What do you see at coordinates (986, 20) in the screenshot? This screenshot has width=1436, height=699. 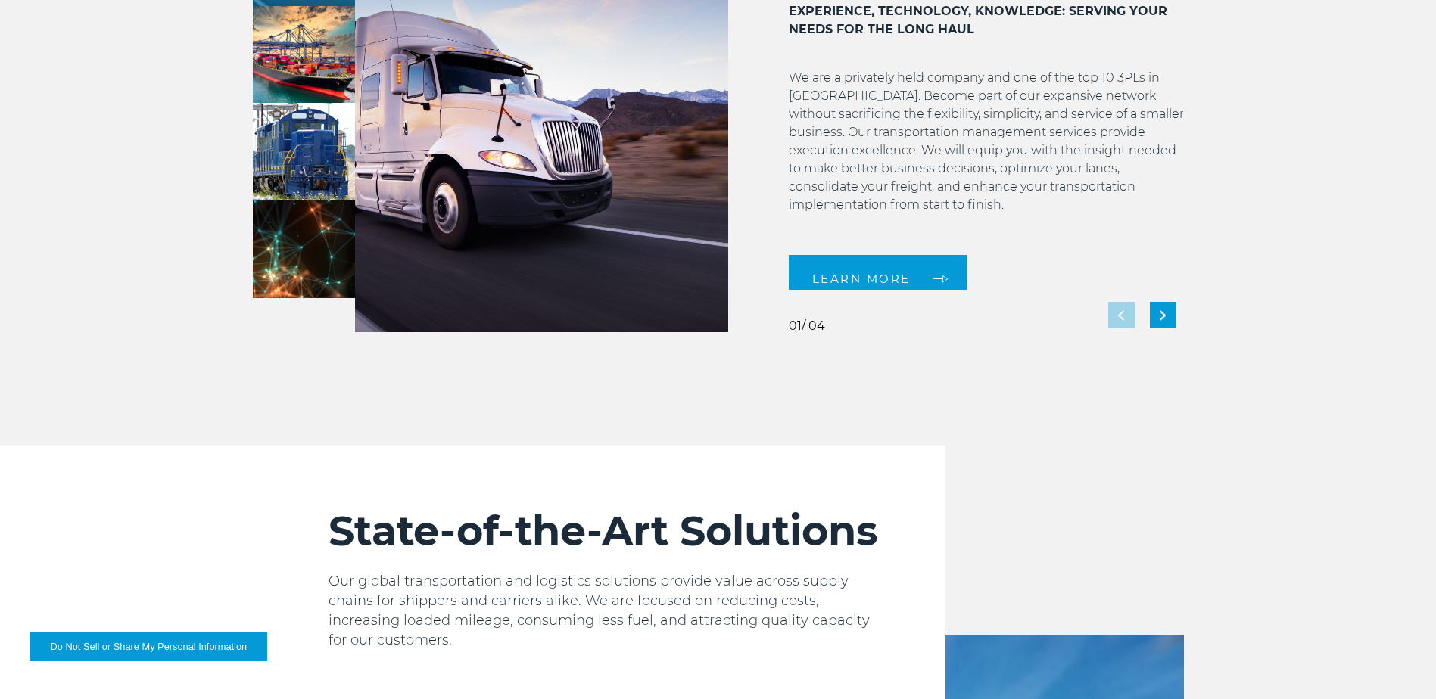 I see `h3: EXPERIENCE, TECHNOLOGY, KNOWLEDGE: SERVING YOUR NEEDS FOR THE LONG HAUL` at bounding box center [986, 20].